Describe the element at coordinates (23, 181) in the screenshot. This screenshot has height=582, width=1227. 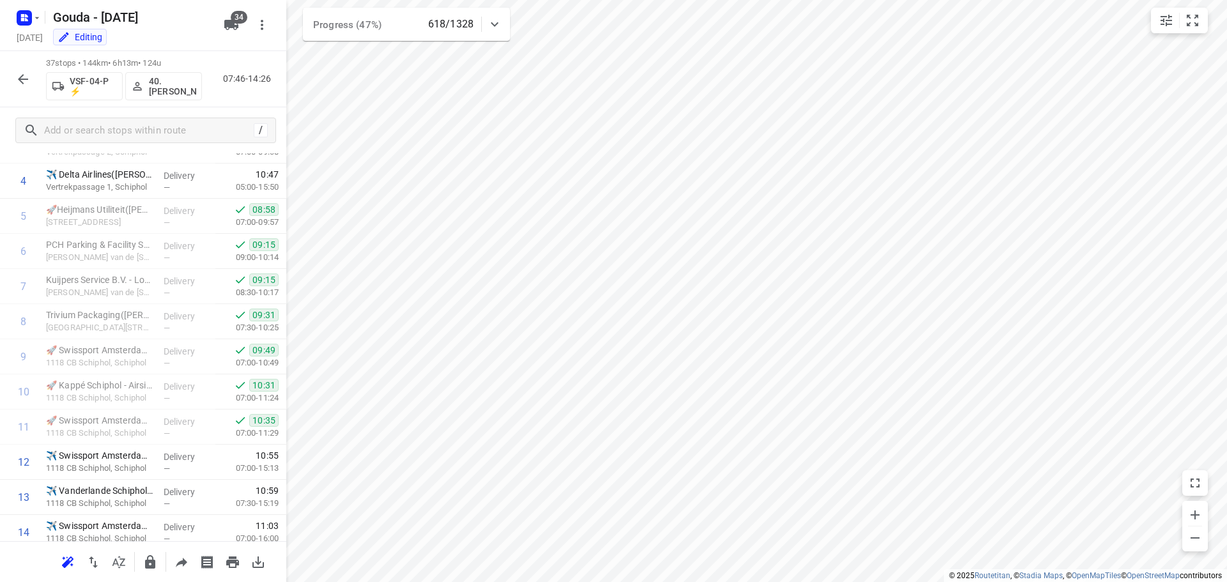
I see `div: 4` at that location.